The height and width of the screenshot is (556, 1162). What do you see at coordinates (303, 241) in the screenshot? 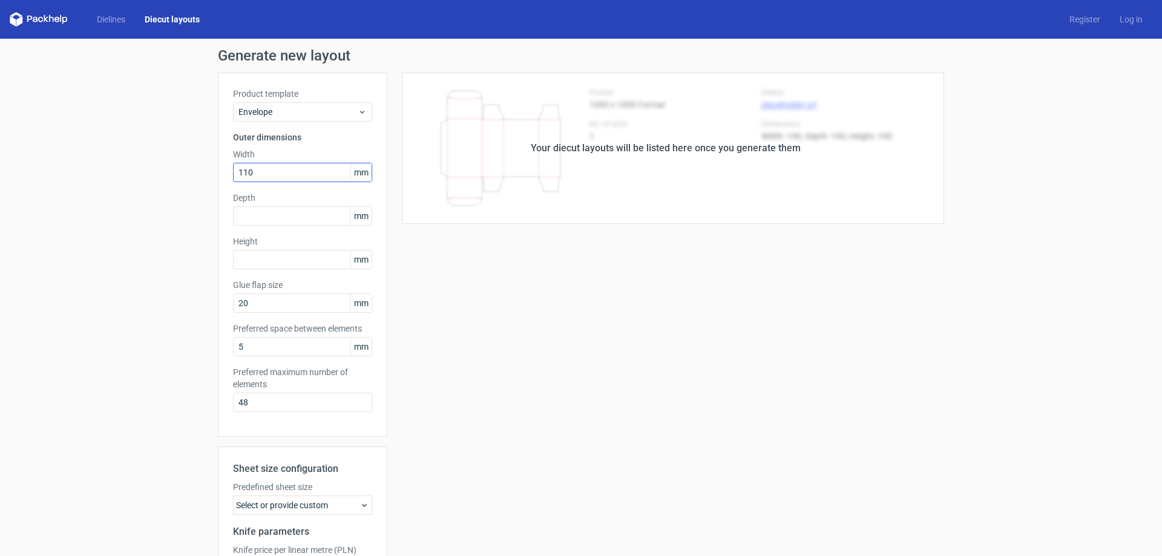
I see `label: Height` at bounding box center [303, 241].